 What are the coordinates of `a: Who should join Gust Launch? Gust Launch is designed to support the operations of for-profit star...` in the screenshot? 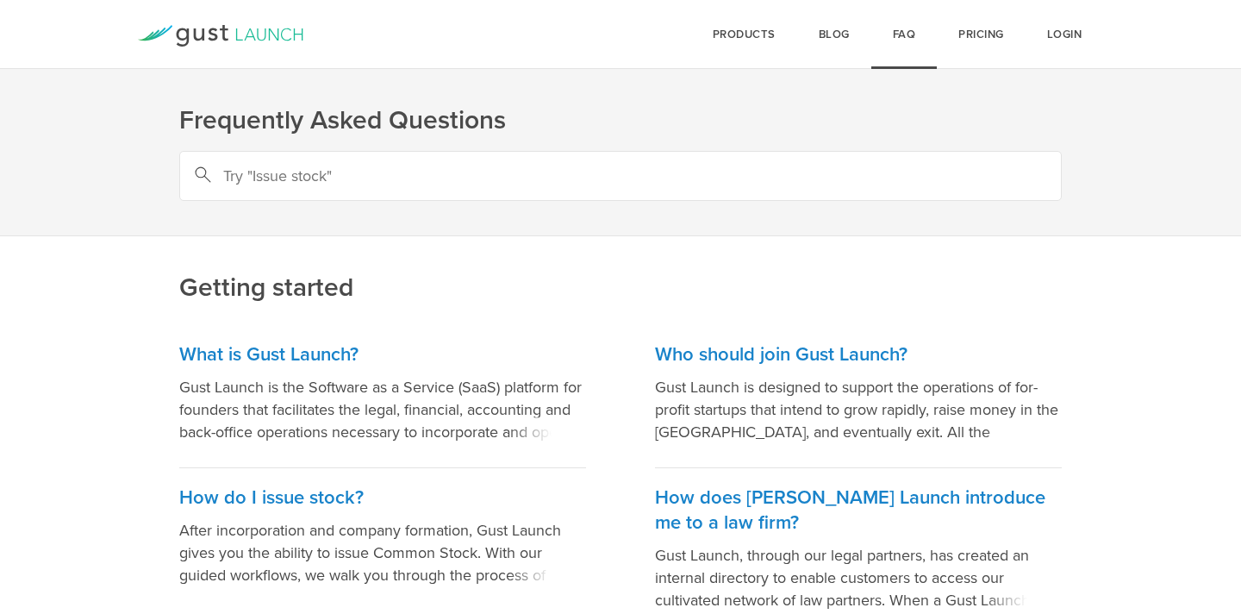 It's located at (858, 396).